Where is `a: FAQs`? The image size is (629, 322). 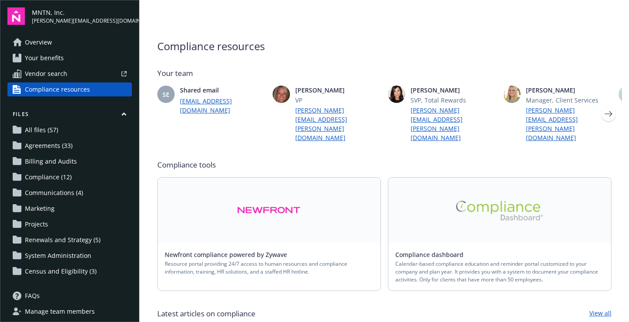
a: FAQs is located at coordinates (69, 296).